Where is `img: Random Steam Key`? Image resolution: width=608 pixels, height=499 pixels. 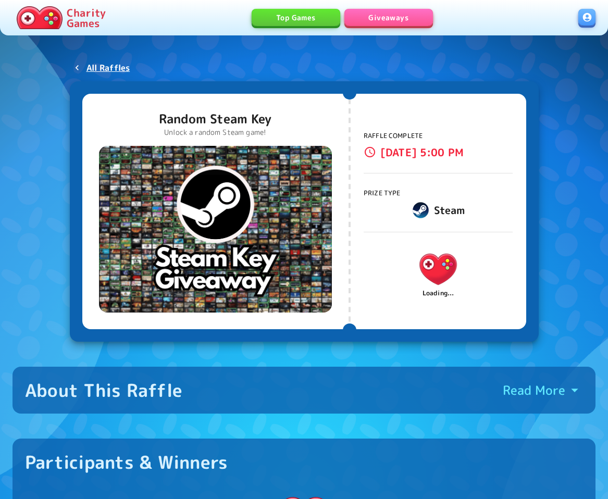
img: Random Steam Key is located at coordinates (215, 229).